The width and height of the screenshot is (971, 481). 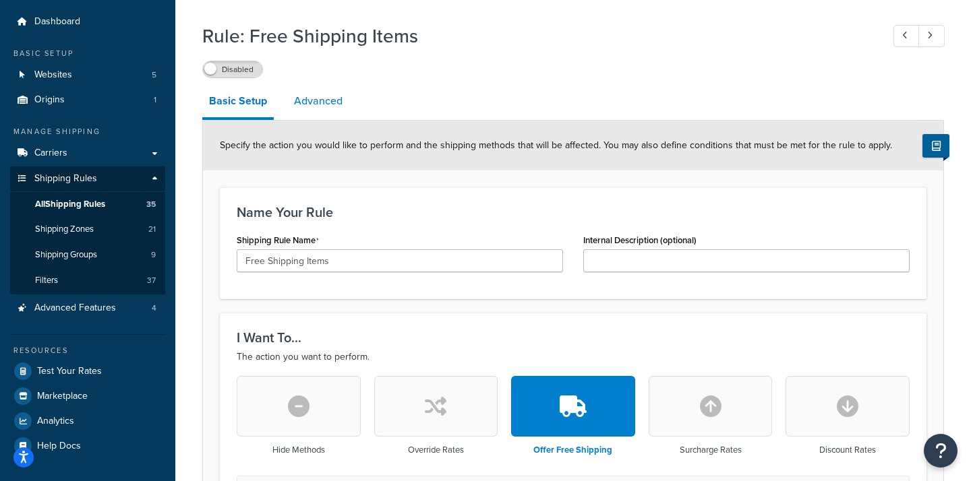 What do you see at coordinates (88, 131) in the screenshot?
I see `div: Manage Shipping` at bounding box center [88, 131].